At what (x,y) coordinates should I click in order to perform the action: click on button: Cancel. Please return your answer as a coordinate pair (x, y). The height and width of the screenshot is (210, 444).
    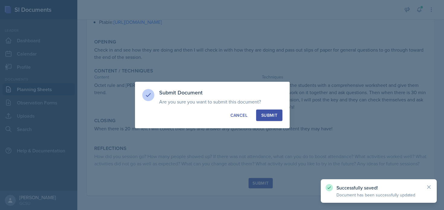
    Looking at the image, I should click on (239, 115).